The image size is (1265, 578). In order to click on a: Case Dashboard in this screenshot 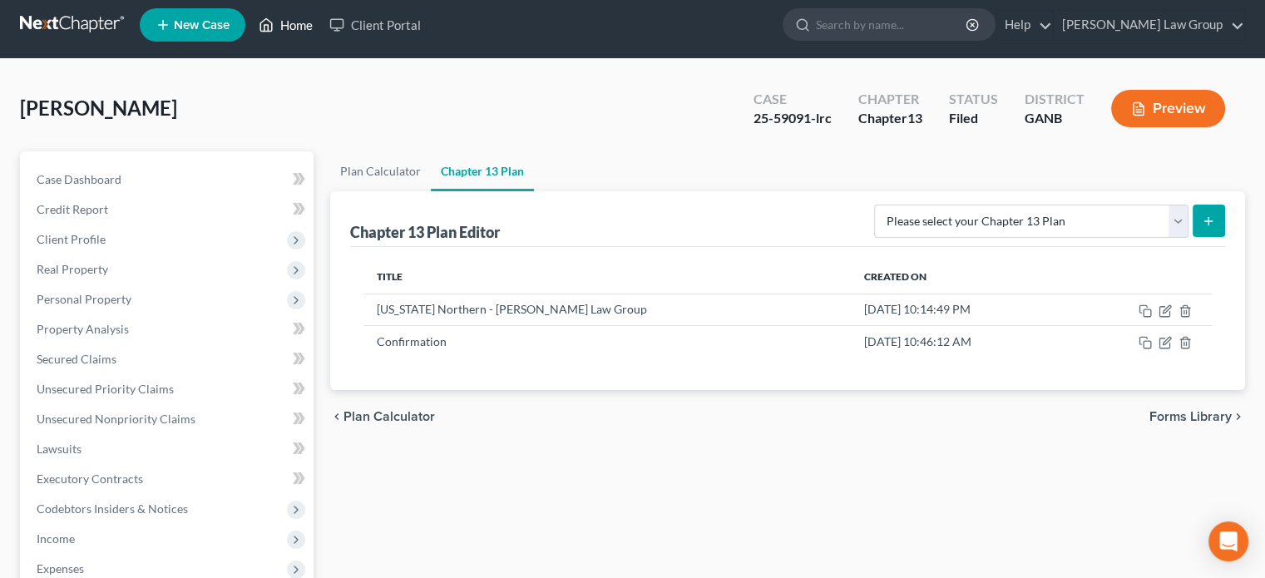, I will do `click(168, 180)`.